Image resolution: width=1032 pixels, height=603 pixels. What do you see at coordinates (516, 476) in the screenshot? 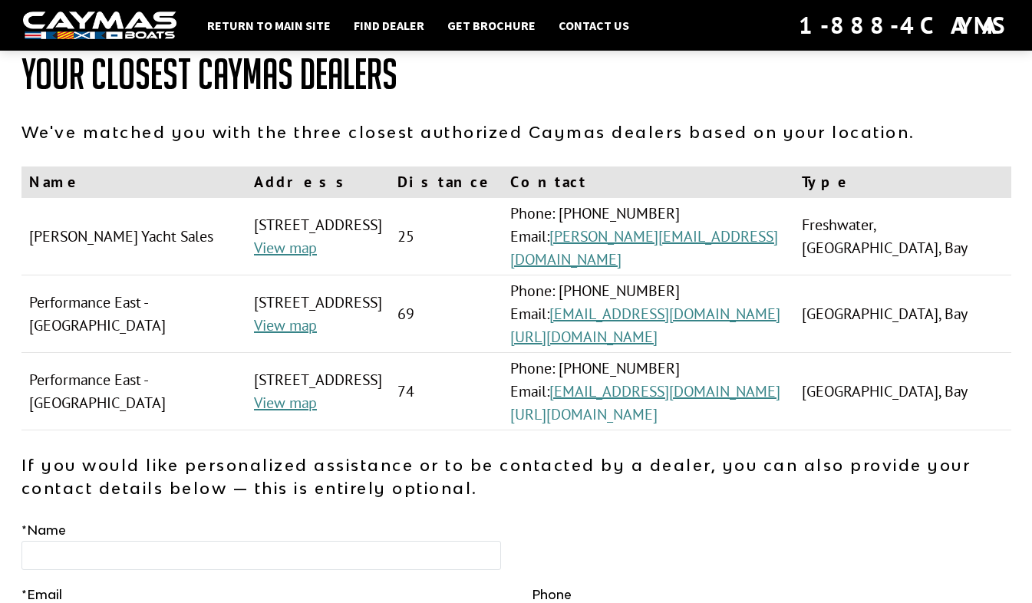
I see `p: If you would like personalized assistance or to be contacted by a dealer, you can also provide yo...` at bounding box center [516, 476].